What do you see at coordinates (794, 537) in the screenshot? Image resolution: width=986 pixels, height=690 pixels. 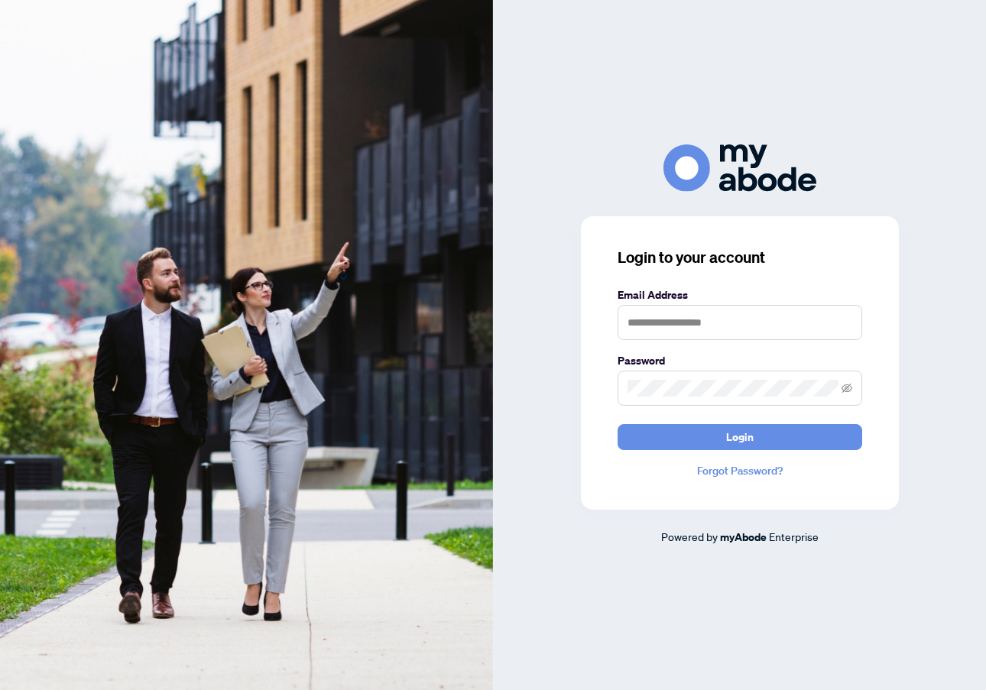 I see `span: Enterprise` at bounding box center [794, 537].